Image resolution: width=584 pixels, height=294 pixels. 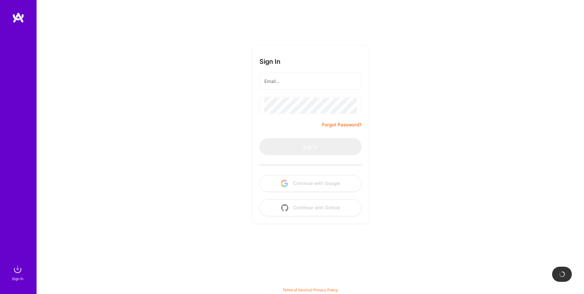 I want to click on img: loading, so click(x=562, y=274).